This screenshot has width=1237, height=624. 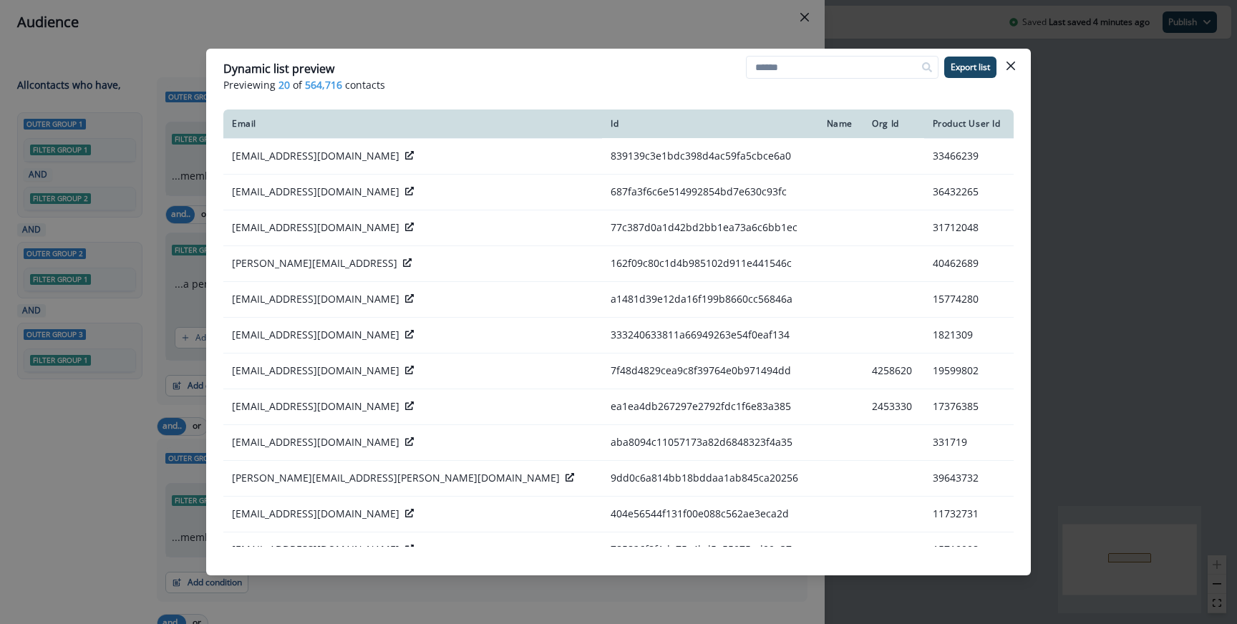 I want to click on div: Product User Id, so click(x=968, y=124).